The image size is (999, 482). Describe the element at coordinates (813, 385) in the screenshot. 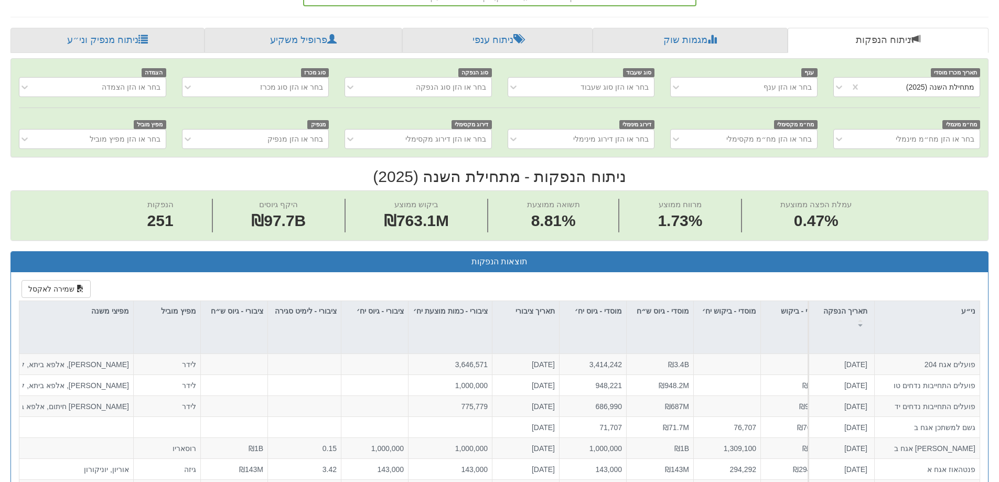

I see `span: ₪1.2B` at that location.